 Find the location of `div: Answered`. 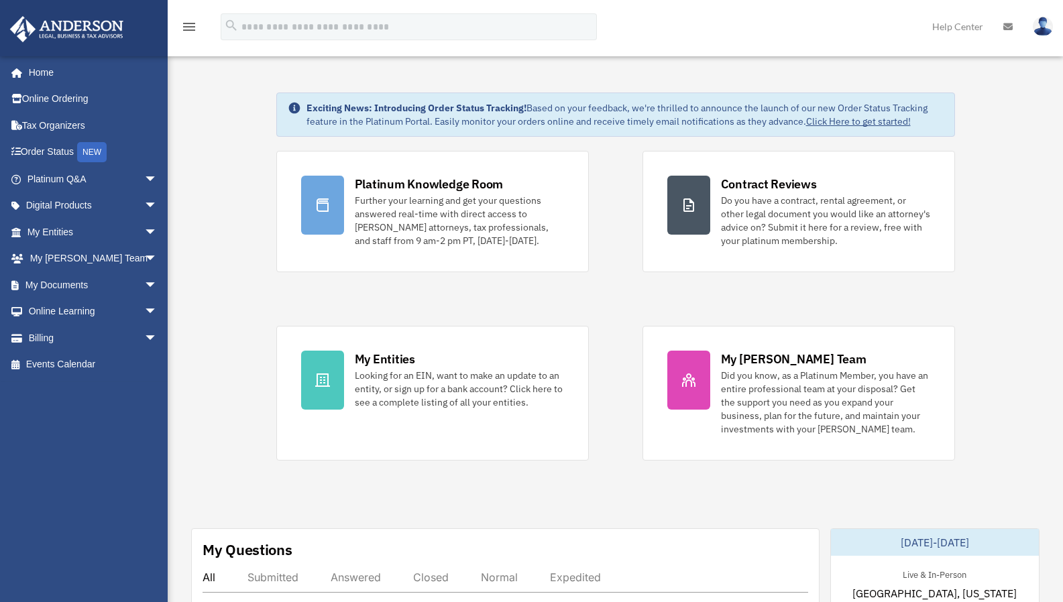

div: Answered is located at coordinates (355, 577).